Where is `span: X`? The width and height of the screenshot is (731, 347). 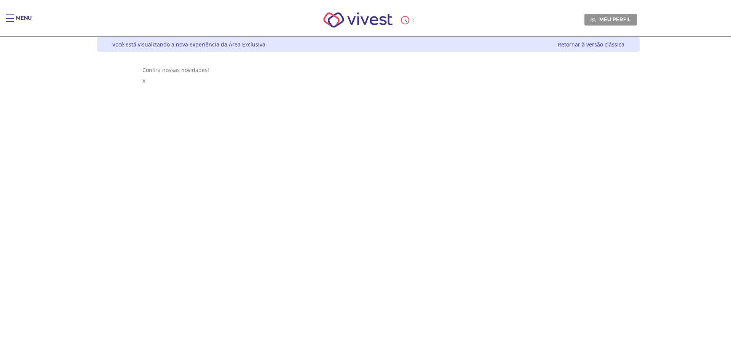
span: X is located at coordinates (144, 81).